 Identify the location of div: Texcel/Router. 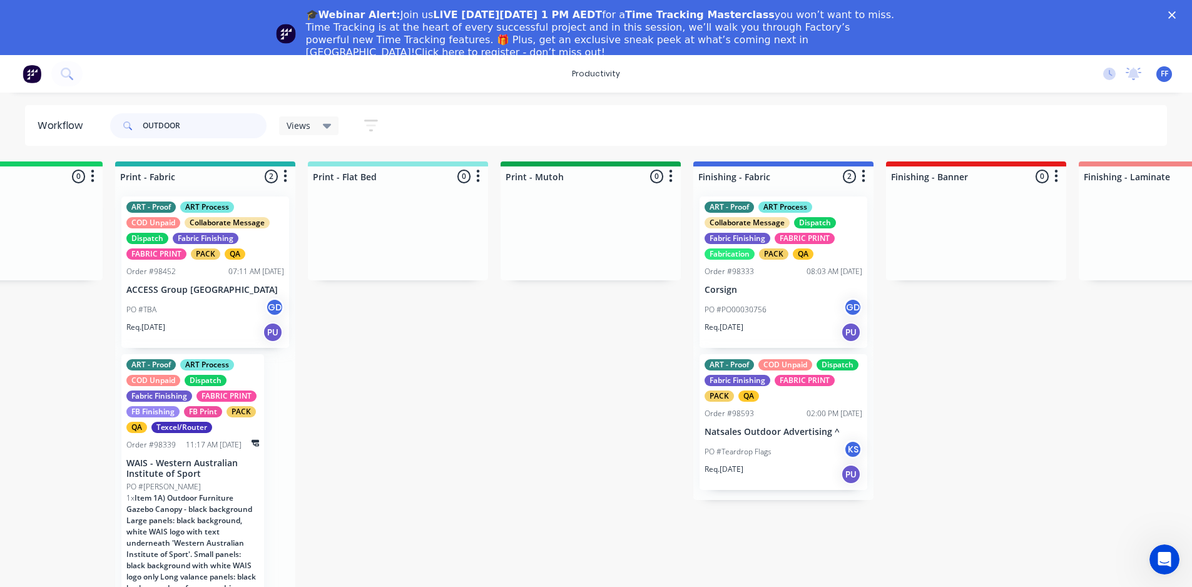
(181, 427).